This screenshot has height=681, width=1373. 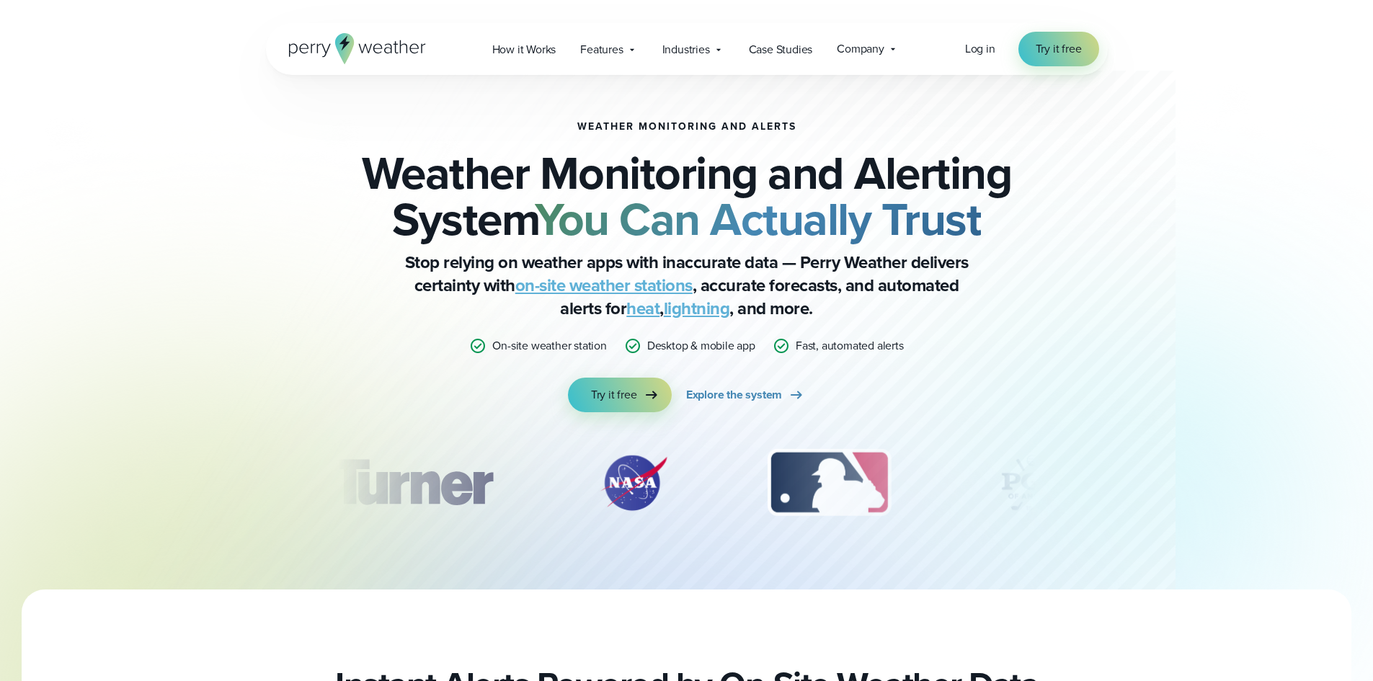 What do you see at coordinates (634, 483) in the screenshot?
I see `img: NASA.svg` at bounding box center [634, 483].